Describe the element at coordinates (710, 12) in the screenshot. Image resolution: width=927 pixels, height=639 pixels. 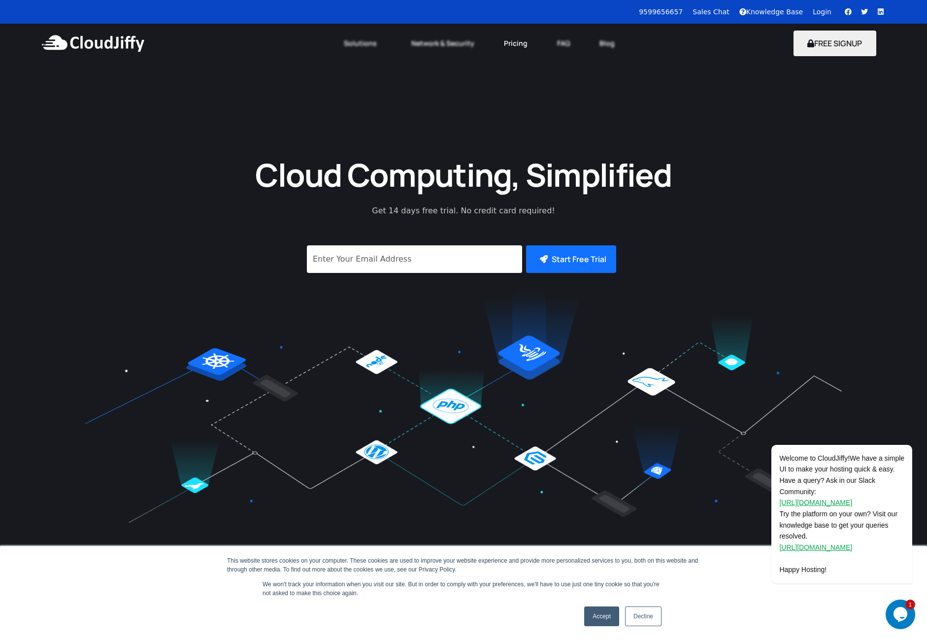
I see `a: Sales Chat` at that location.